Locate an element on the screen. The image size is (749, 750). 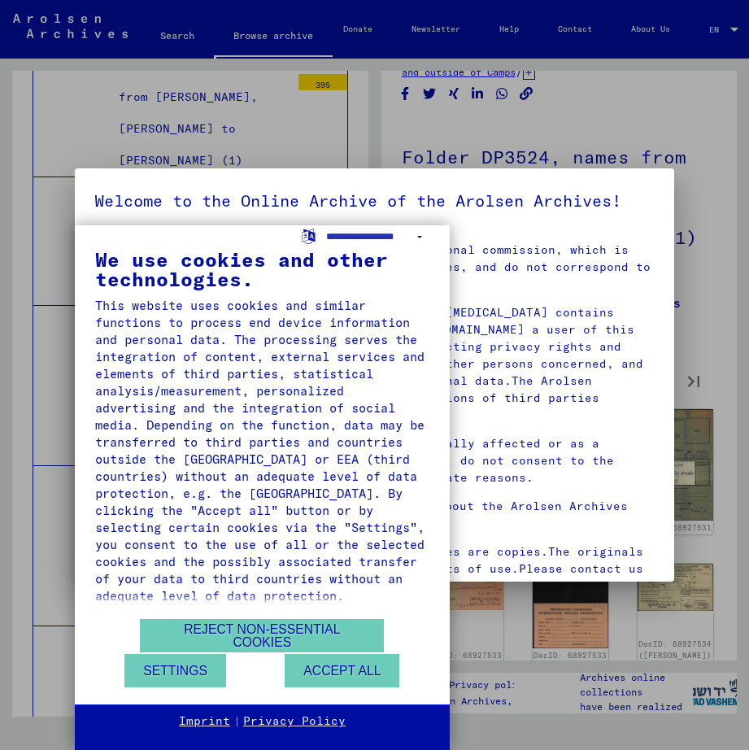
button: Accept all is located at coordinates (341, 670).